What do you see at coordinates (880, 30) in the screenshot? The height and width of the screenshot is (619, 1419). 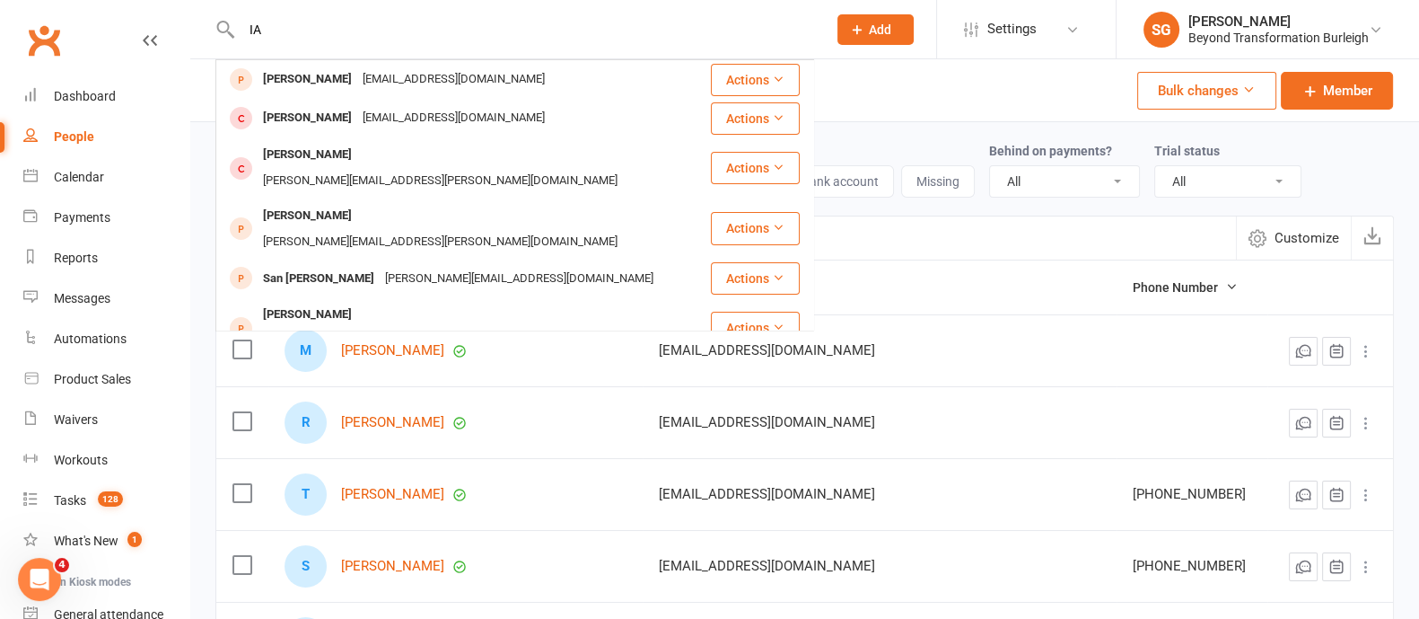 I see `span: Add` at bounding box center [880, 30].